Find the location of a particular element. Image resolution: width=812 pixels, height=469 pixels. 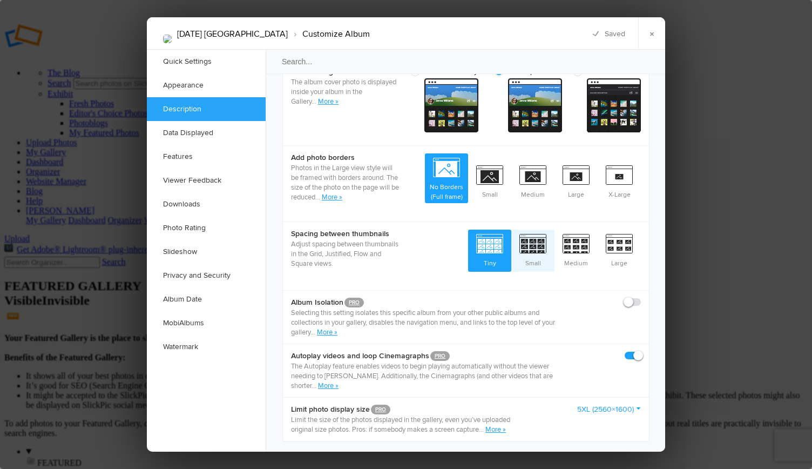

a: Album Date is located at coordinates (206, 299).